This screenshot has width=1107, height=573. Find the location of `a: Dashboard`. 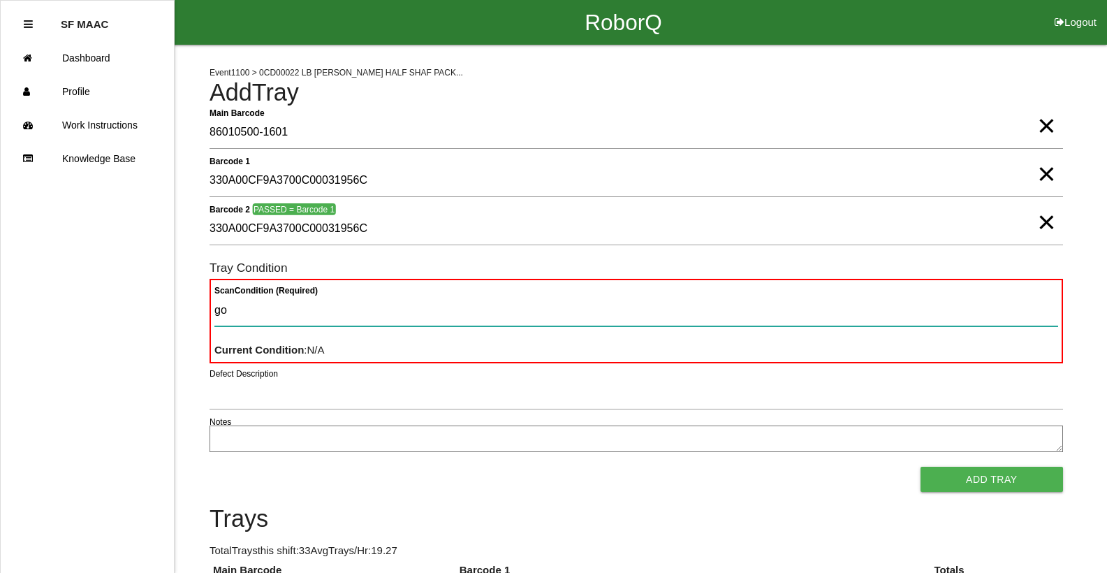

a: Dashboard is located at coordinates (87, 58).